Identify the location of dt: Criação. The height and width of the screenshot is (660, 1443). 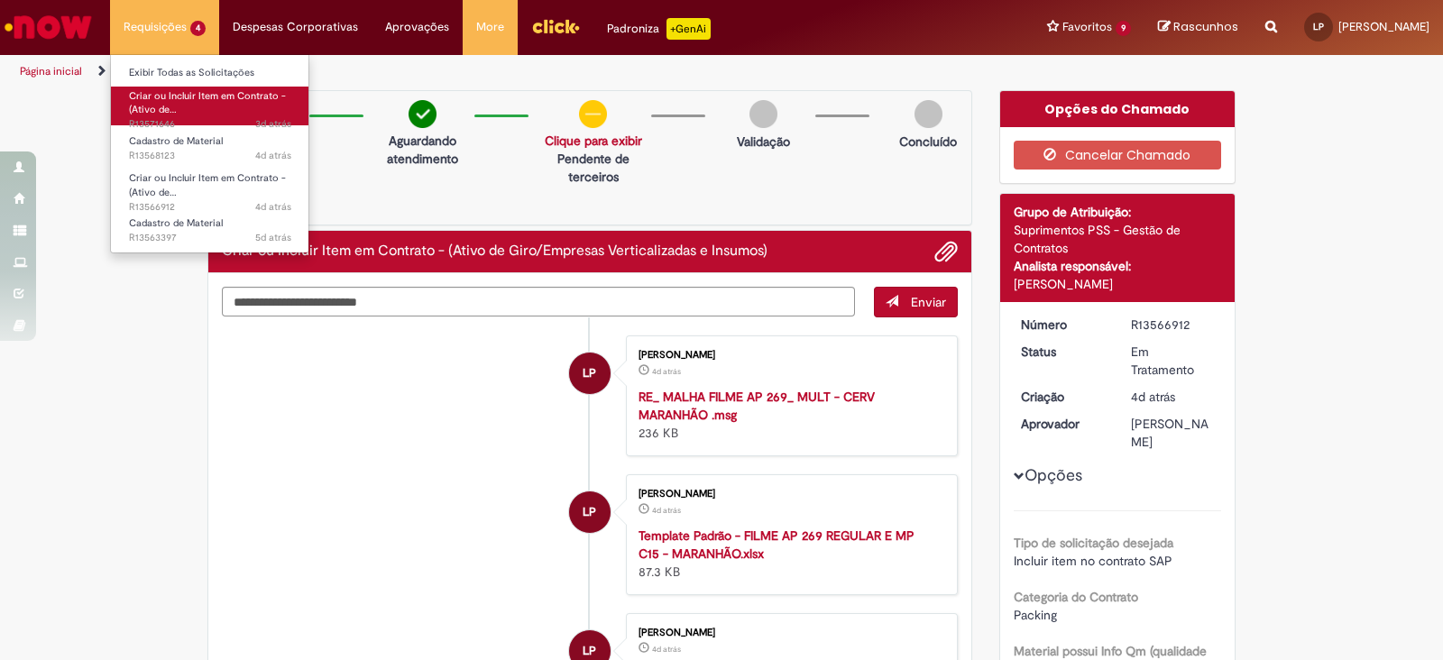
(1062, 397).